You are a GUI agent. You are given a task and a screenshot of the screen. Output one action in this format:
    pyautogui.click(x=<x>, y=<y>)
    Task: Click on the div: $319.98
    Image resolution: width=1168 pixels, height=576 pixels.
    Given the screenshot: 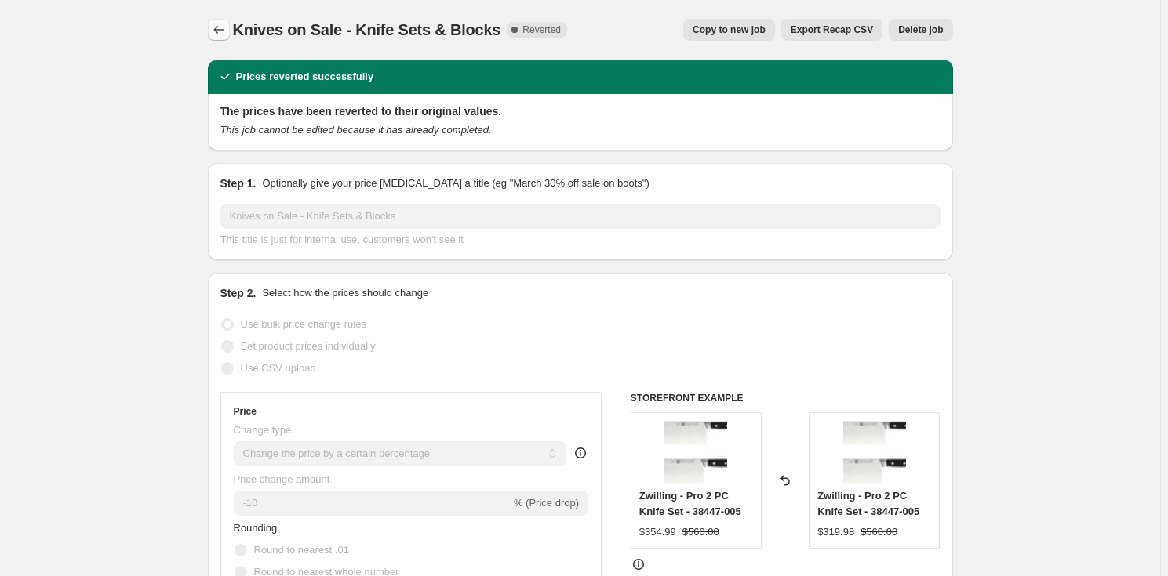 What is the action you would take?
    pyautogui.click(x=835, y=532)
    